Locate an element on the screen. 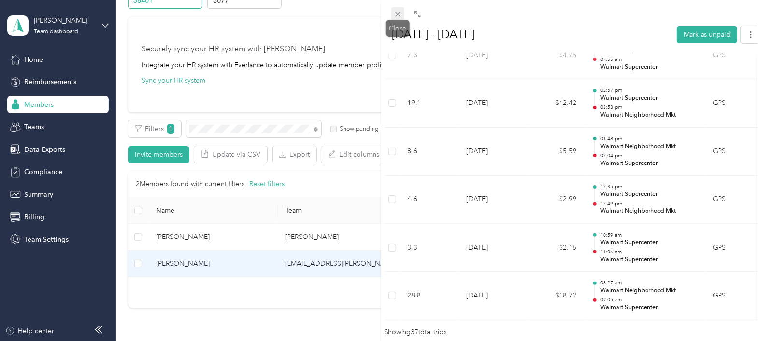 The image size is (762, 341). td: 8.6 is located at coordinates (430, 152).